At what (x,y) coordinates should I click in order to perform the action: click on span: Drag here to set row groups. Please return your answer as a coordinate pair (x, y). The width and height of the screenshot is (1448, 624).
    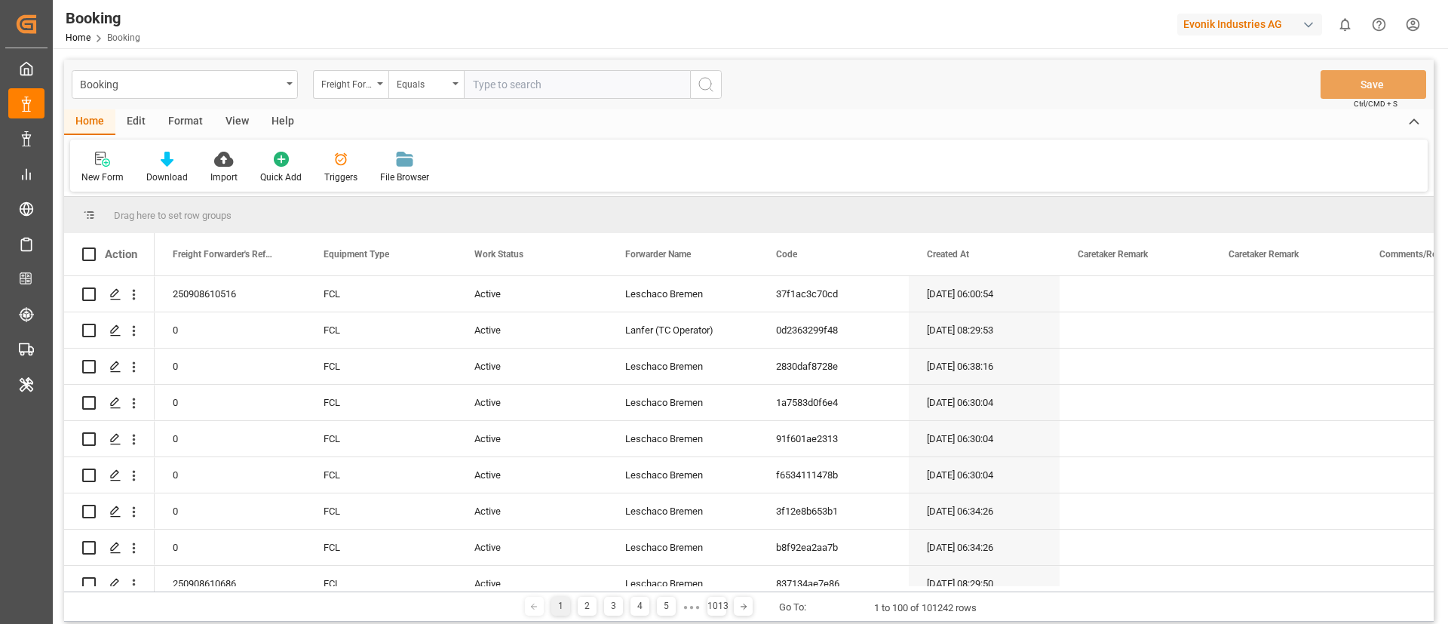
    Looking at the image, I should click on (173, 215).